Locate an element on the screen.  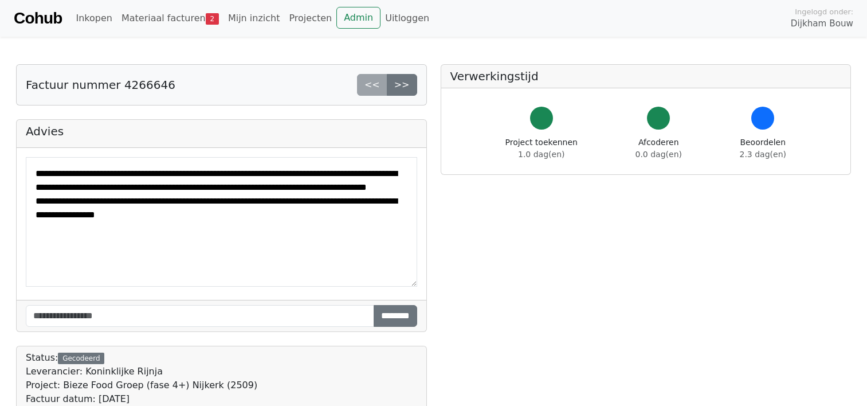
div: Leverancier: Koninklijke Rijnja is located at coordinates (142, 371).